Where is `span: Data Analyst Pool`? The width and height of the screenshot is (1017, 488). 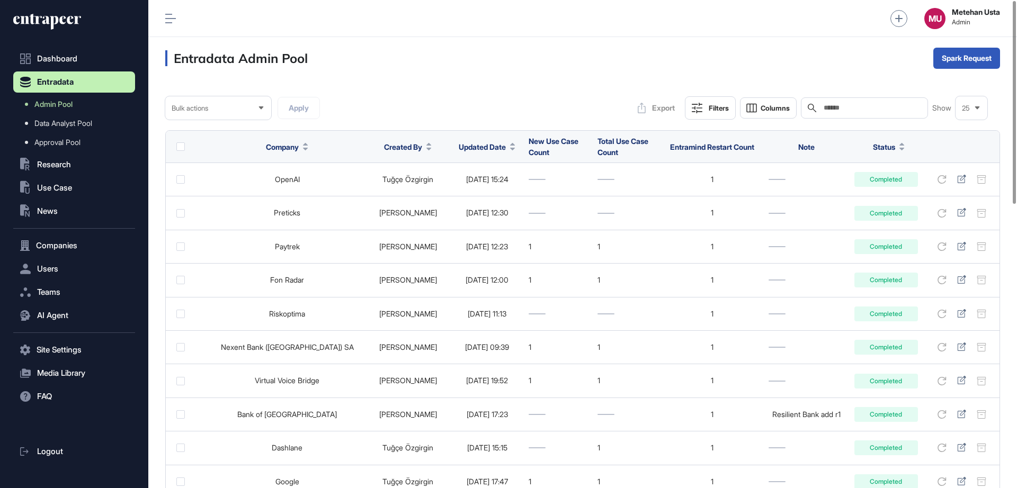
span: Data Analyst Pool is located at coordinates (63, 123).